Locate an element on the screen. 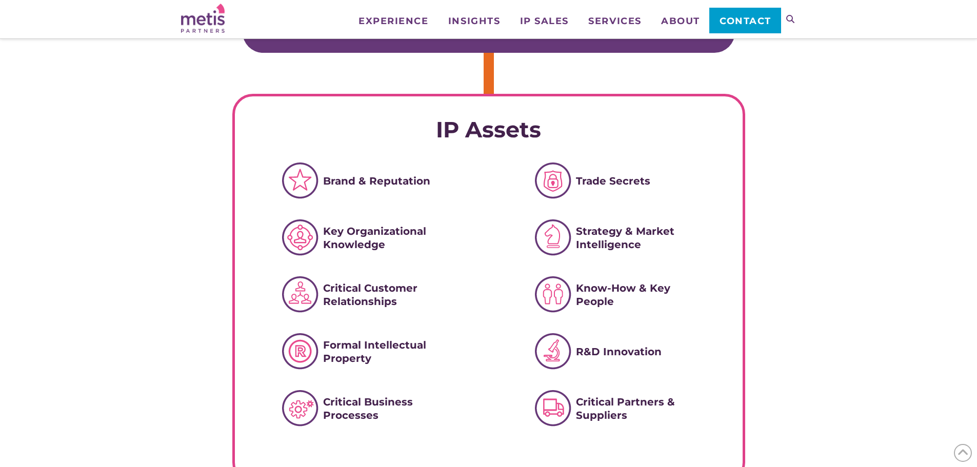 The height and width of the screenshot is (467, 977). img: Critical Business Processes is located at coordinates (300, 408).